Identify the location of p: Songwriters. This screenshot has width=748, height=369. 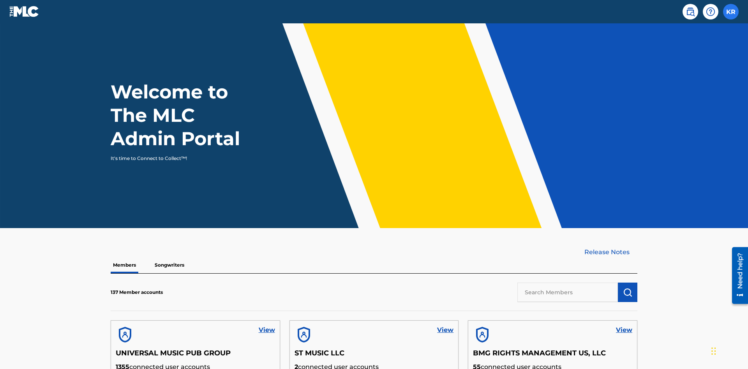
(169, 265).